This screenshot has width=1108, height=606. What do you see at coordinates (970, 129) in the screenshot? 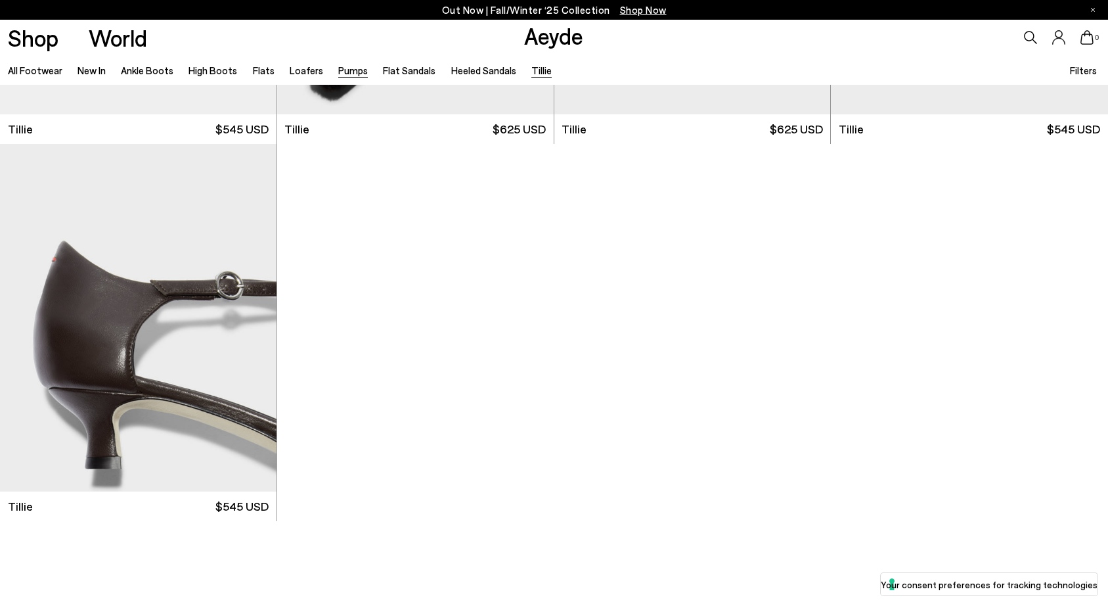
I see `a: Tillie $545 USD` at bounding box center [970, 129].